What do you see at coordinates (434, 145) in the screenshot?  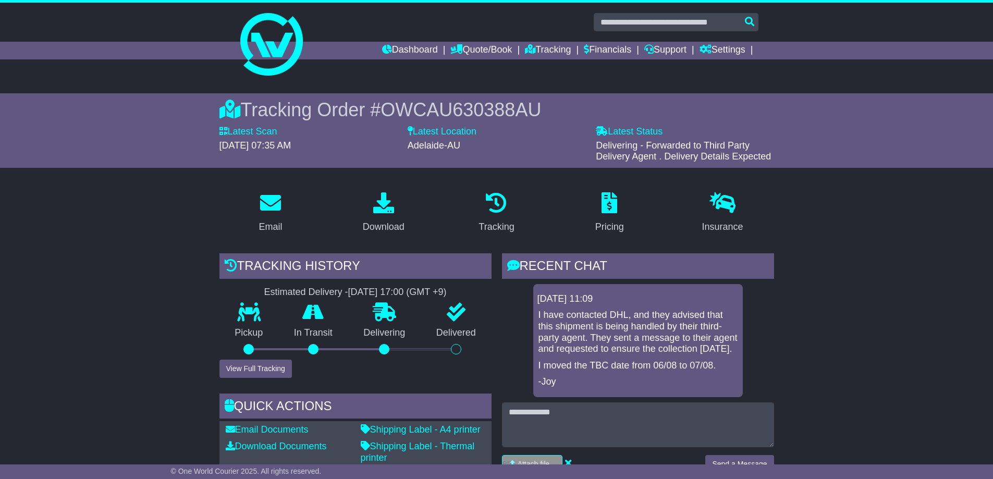 I see `span: Adelaide-AU` at bounding box center [434, 145].